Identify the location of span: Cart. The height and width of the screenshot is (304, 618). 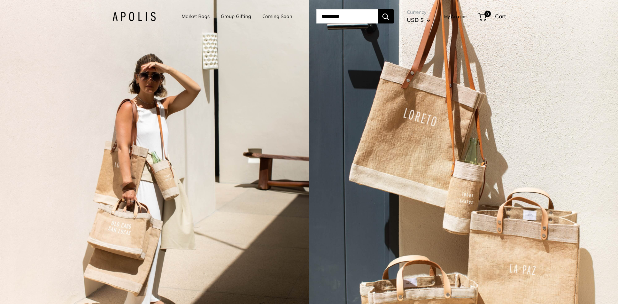
(500, 16).